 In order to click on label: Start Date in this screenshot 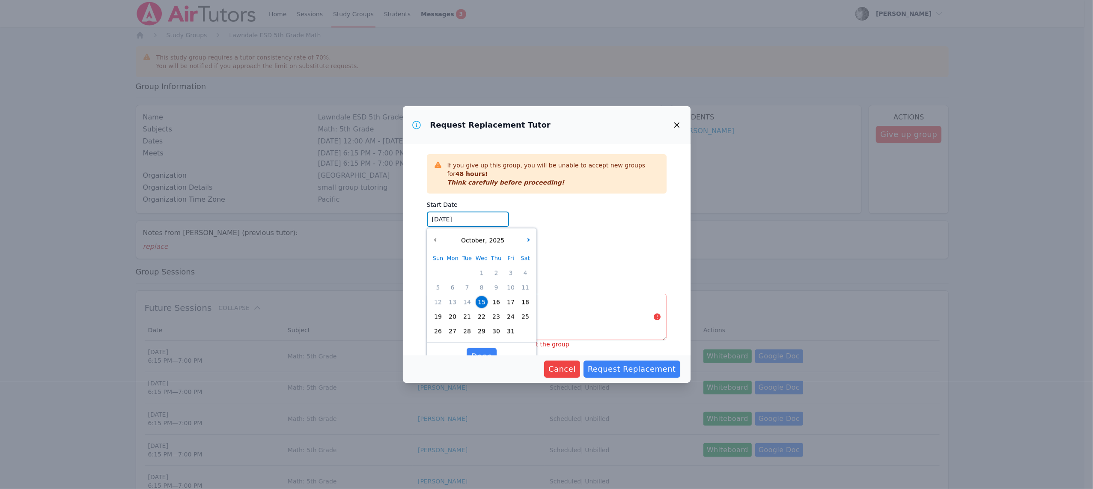, I will do `click(468, 203)`.